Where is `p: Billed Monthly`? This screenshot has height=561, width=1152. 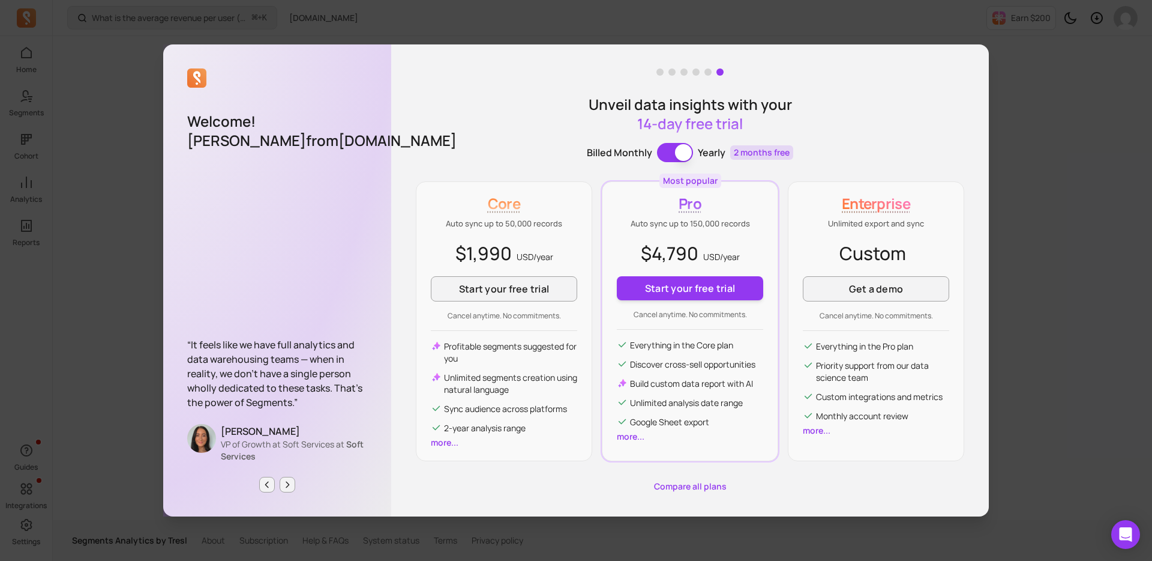
p: Billed Monthly is located at coordinates (619, 152).